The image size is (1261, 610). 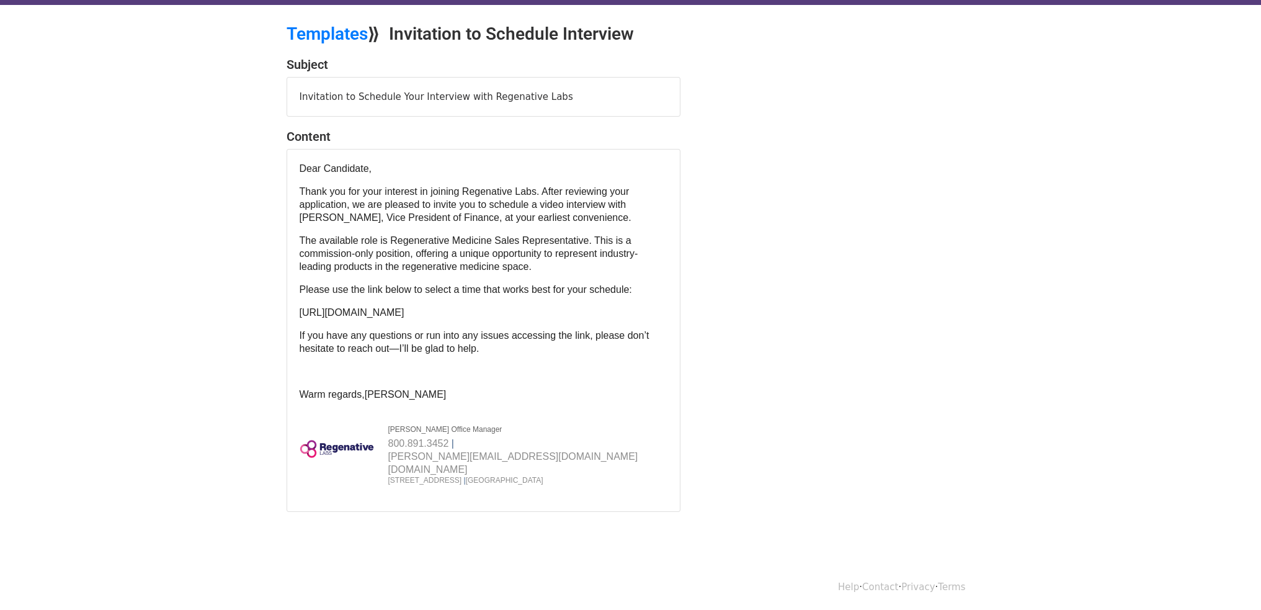 What do you see at coordinates (1230, 580) in the screenshot?
I see `div: Chat Widget` at bounding box center [1230, 580].